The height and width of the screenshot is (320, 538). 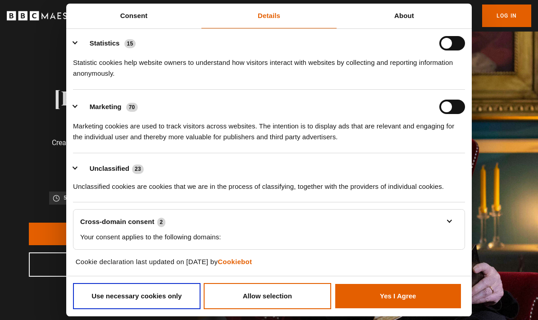 I want to click on button: Statistics (15), so click(x=107, y=43).